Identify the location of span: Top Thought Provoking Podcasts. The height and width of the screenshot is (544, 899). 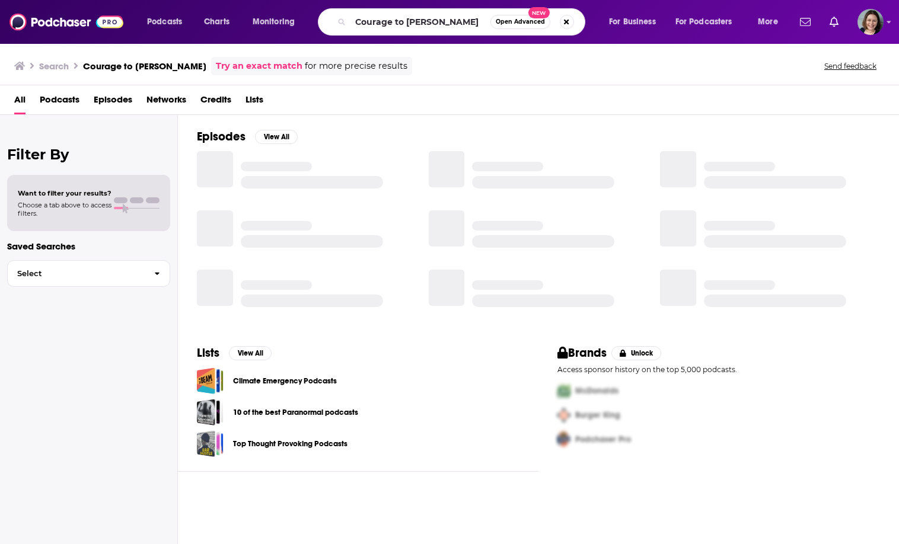
(210, 443).